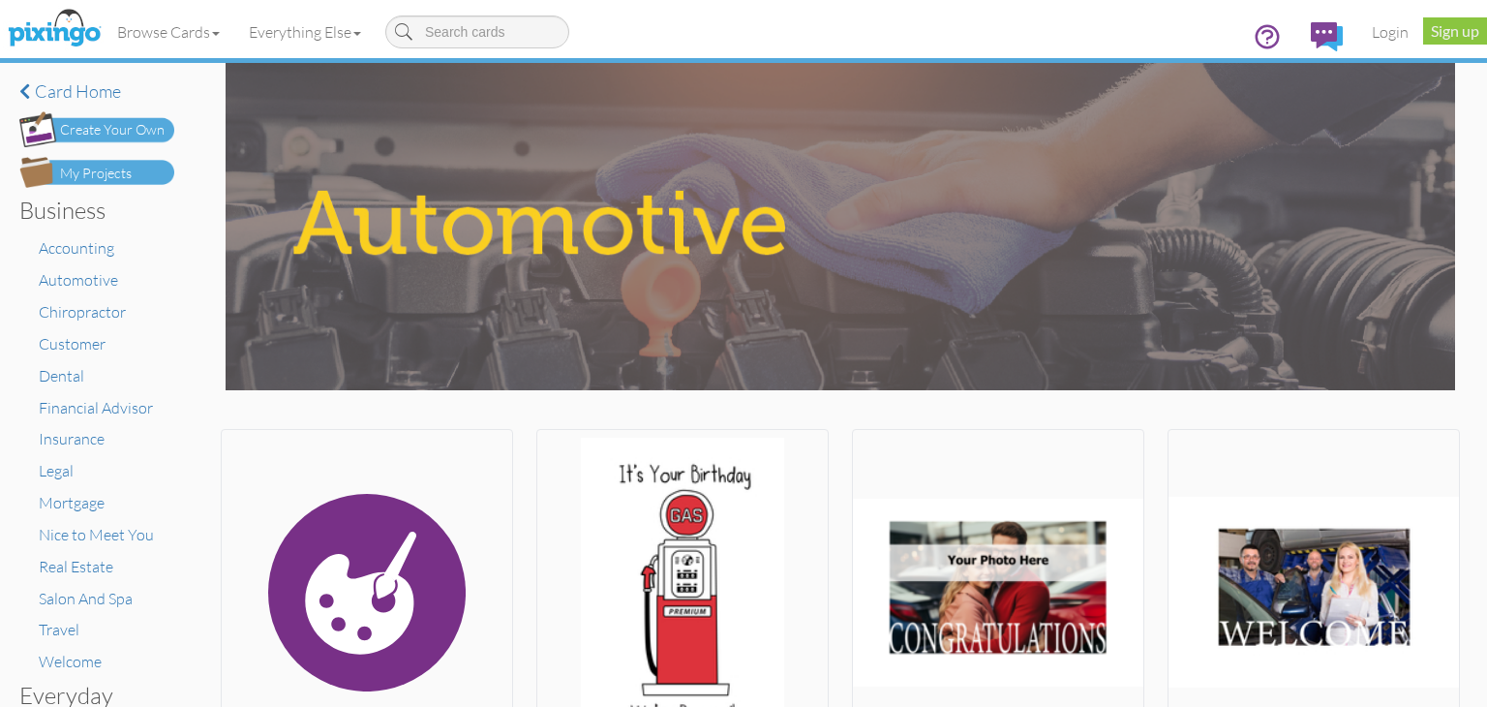 This screenshot has width=1487, height=707. Describe the element at coordinates (96, 408) in the screenshot. I see `span: Financial Advisor` at that location.